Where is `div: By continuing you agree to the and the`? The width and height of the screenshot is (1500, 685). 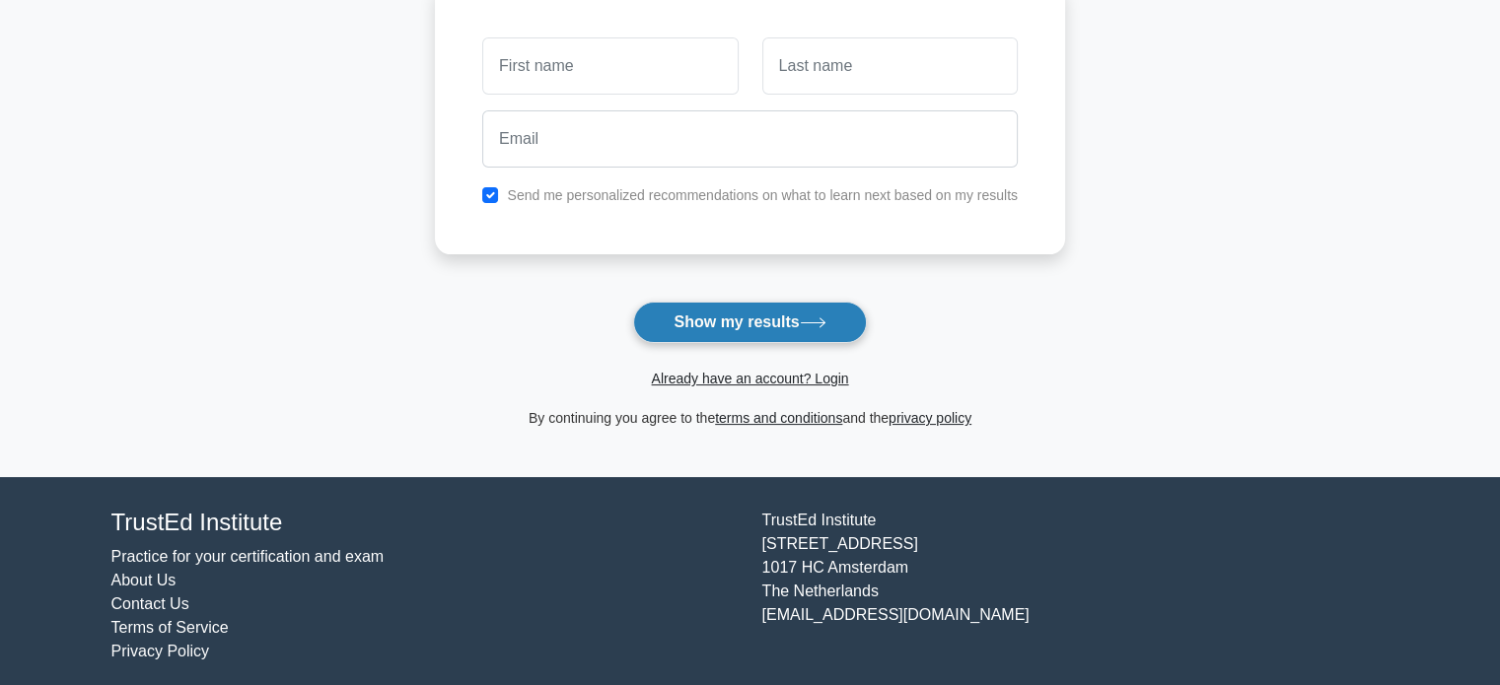
div: By continuing you agree to the and the is located at coordinates (749, 418).